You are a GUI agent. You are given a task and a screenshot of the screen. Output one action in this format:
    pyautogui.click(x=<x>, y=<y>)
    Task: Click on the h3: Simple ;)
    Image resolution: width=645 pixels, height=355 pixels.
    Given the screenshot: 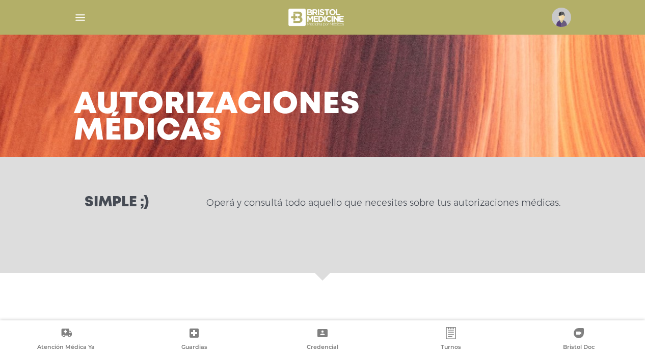 What is the action you would take?
    pyautogui.click(x=117, y=203)
    